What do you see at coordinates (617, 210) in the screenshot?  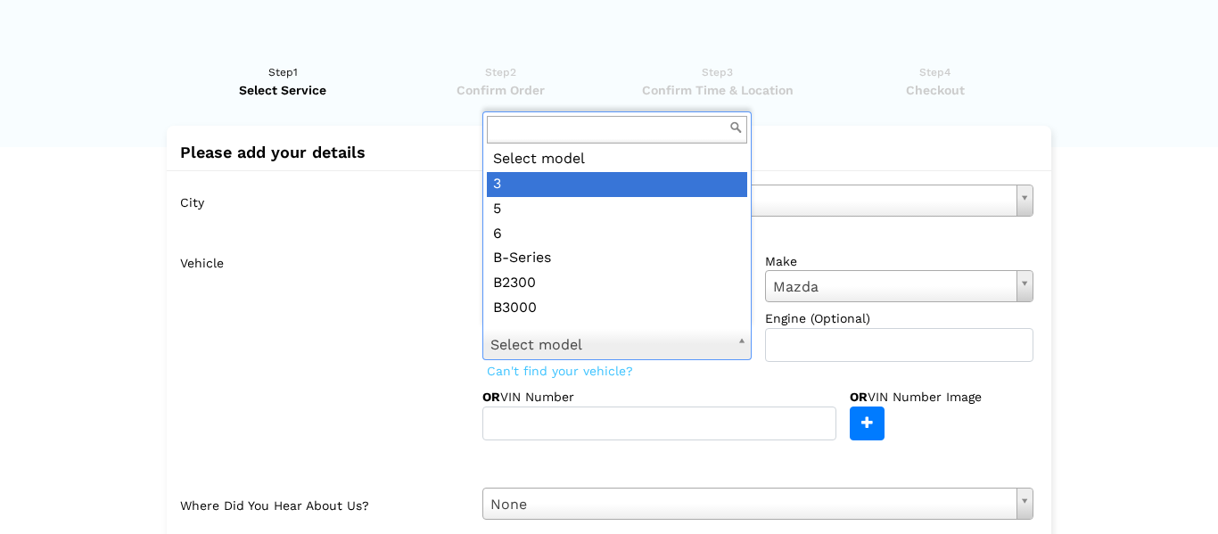 I see `div: 5` at bounding box center [617, 210].